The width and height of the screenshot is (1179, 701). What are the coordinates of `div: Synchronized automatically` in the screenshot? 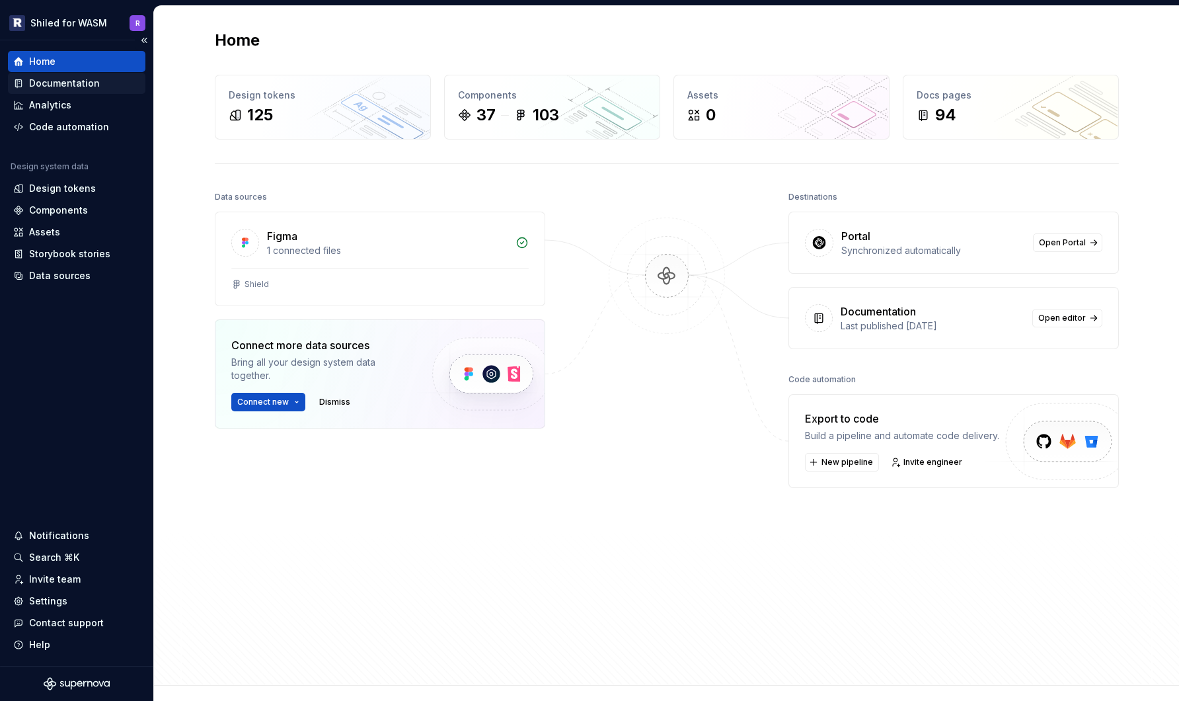 It's located at (934, 251).